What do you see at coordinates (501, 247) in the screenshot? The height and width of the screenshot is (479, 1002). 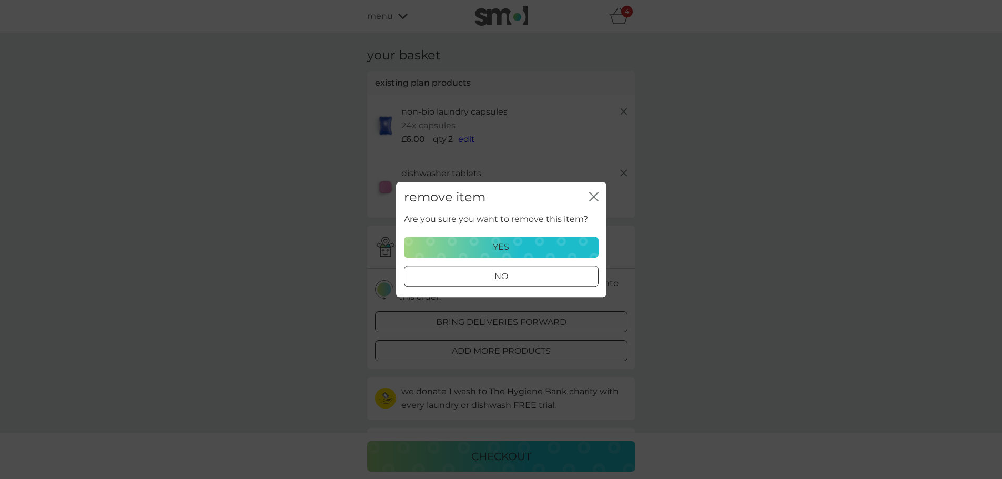 I see `button: yes` at bounding box center [501, 247].